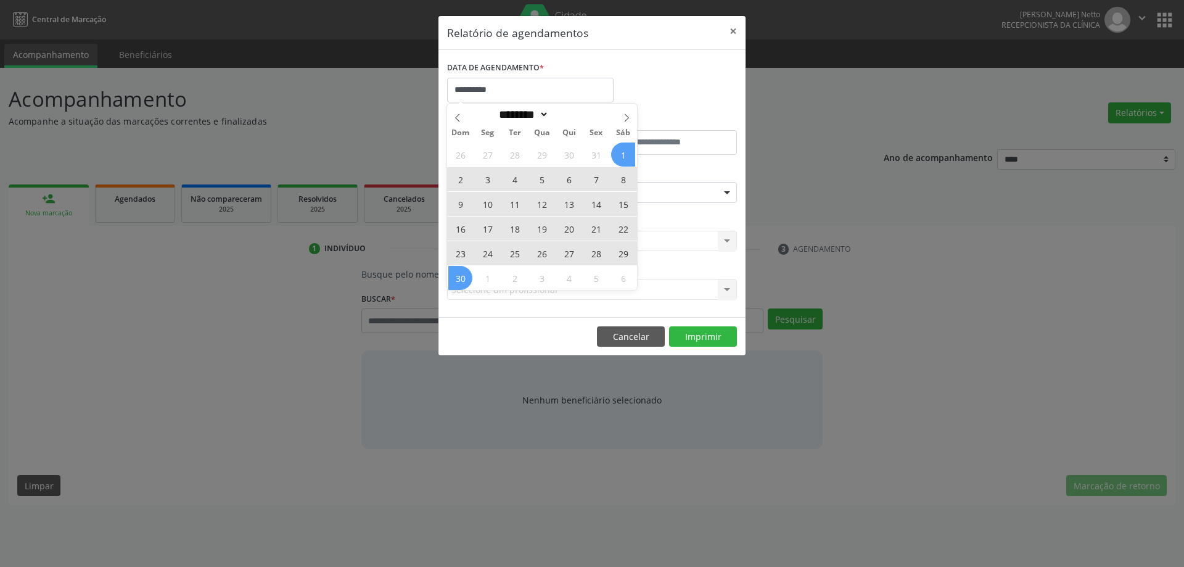  What do you see at coordinates (522, 114) in the screenshot?
I see `select: Month` at bounding box center [522, 114].